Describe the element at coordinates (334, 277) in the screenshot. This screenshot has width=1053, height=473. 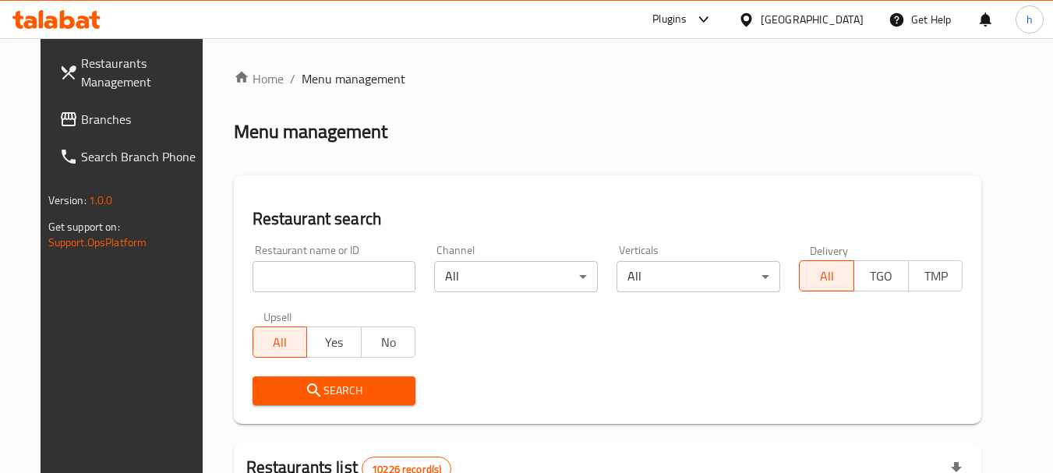
I see `input: Search for restaurant name or ID..` at that location.